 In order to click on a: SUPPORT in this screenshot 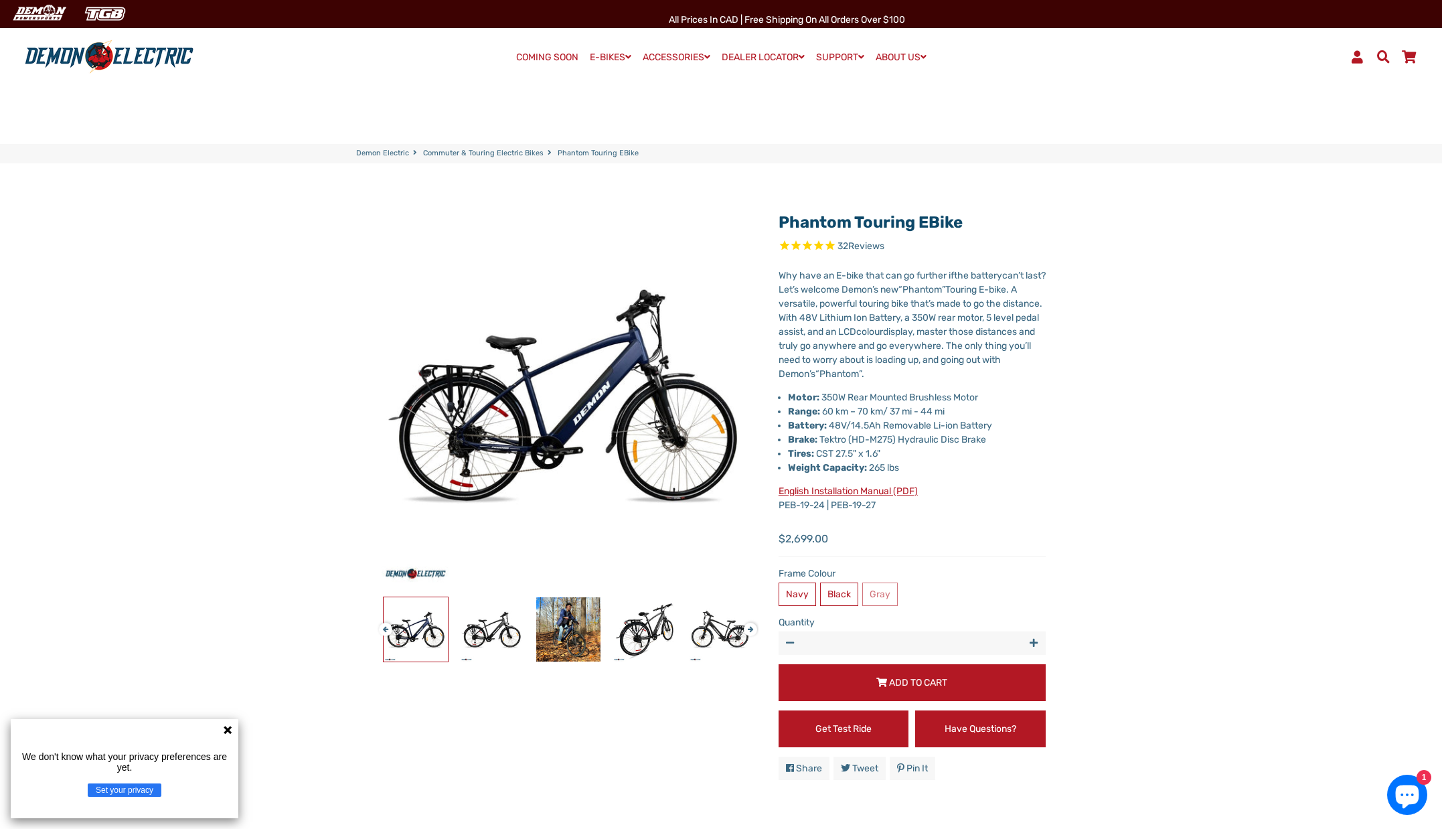, I will do `click(840, 57)`.